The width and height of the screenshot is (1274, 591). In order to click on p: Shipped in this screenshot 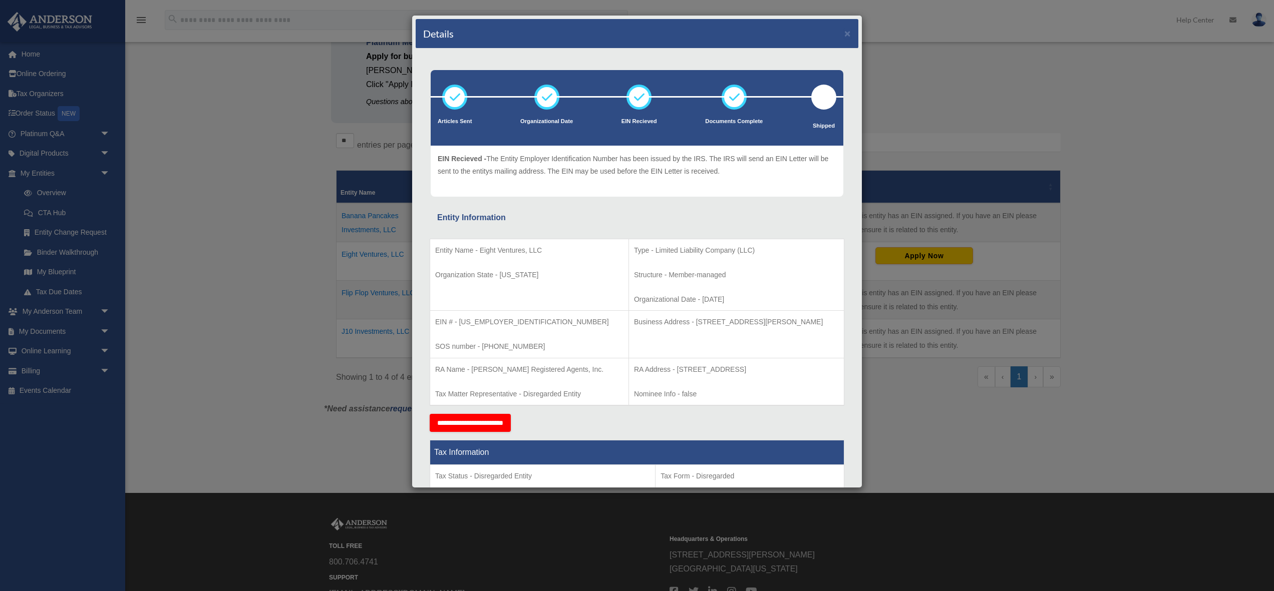, I will do `click(824, 126)`.